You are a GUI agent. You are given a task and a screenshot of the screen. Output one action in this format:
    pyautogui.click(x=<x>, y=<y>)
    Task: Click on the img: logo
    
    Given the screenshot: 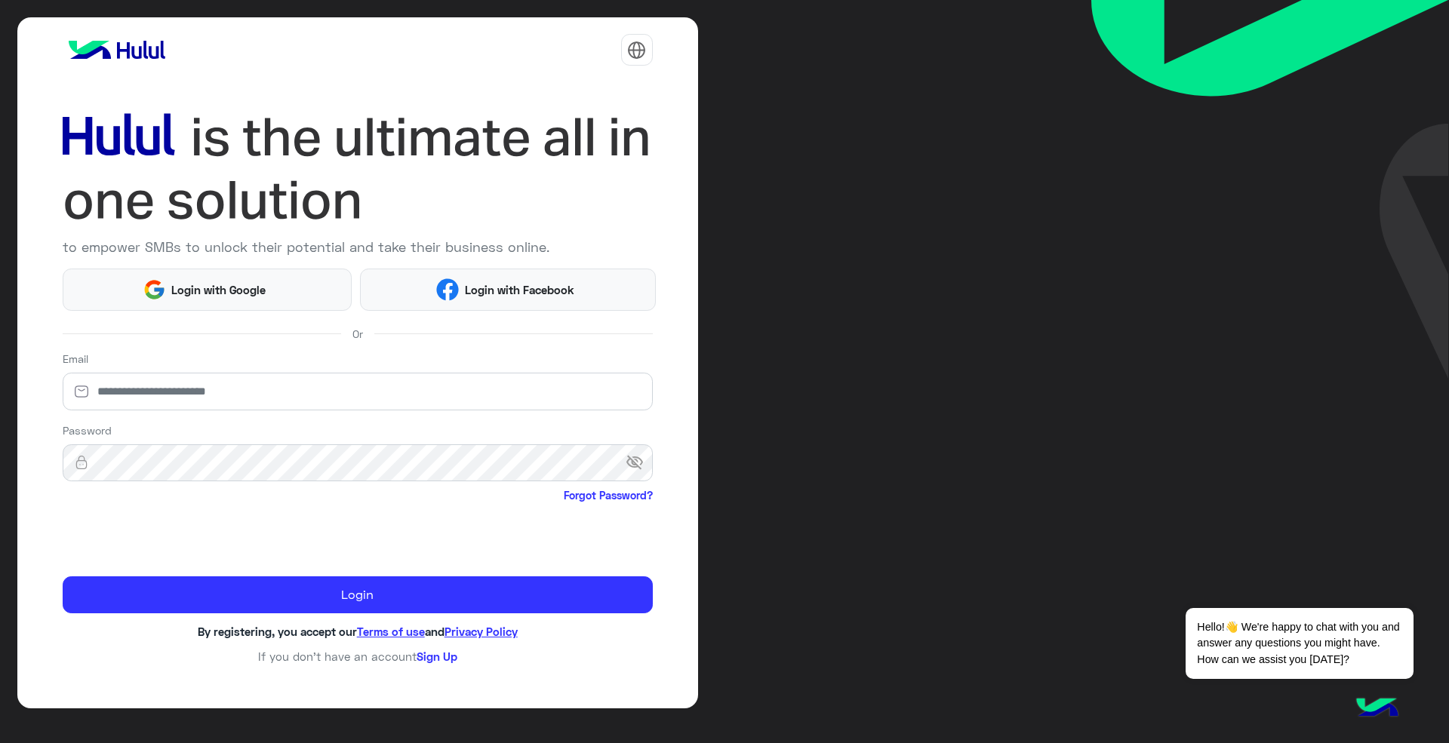 What is the action you would take?
    pyautogui.click(x=117, y=50)
    